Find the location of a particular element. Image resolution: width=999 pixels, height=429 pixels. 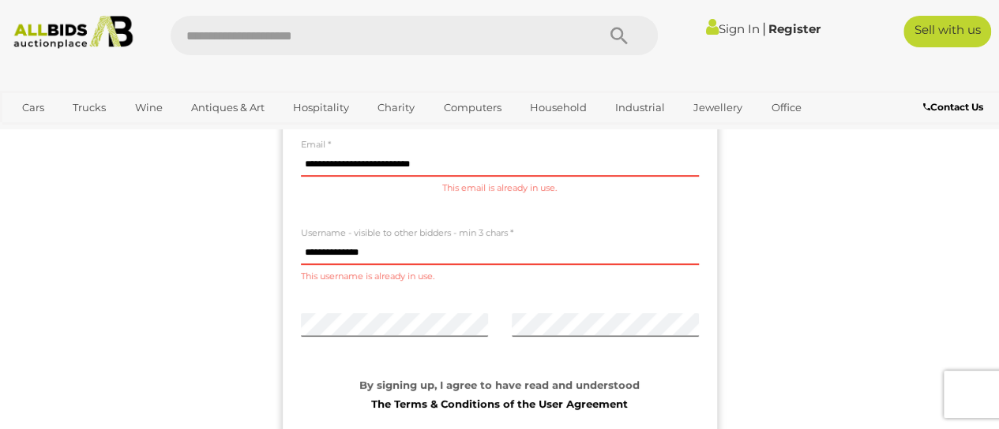

a: Charity is located at coordinates (395, 107).